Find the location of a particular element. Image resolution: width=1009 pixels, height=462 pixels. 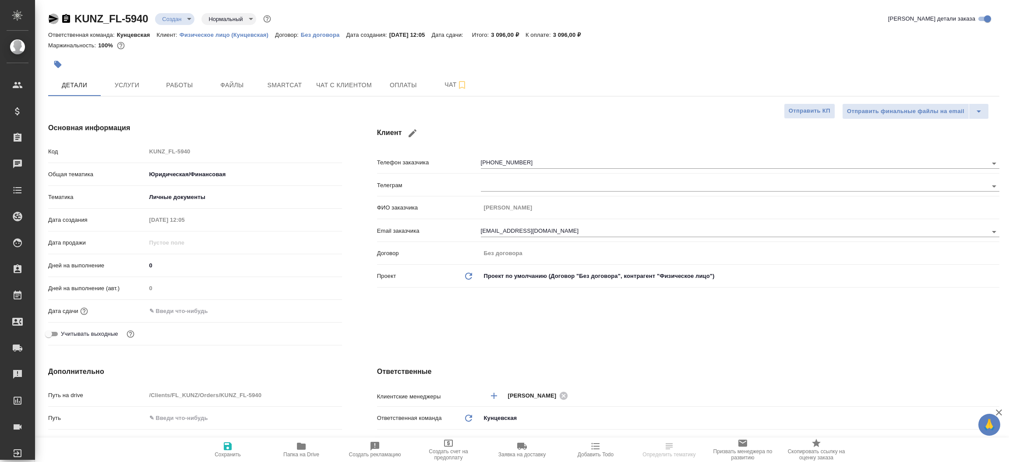

button: Скопировать ссылку для ЯМессенджера is located at coordinates (53, 19).